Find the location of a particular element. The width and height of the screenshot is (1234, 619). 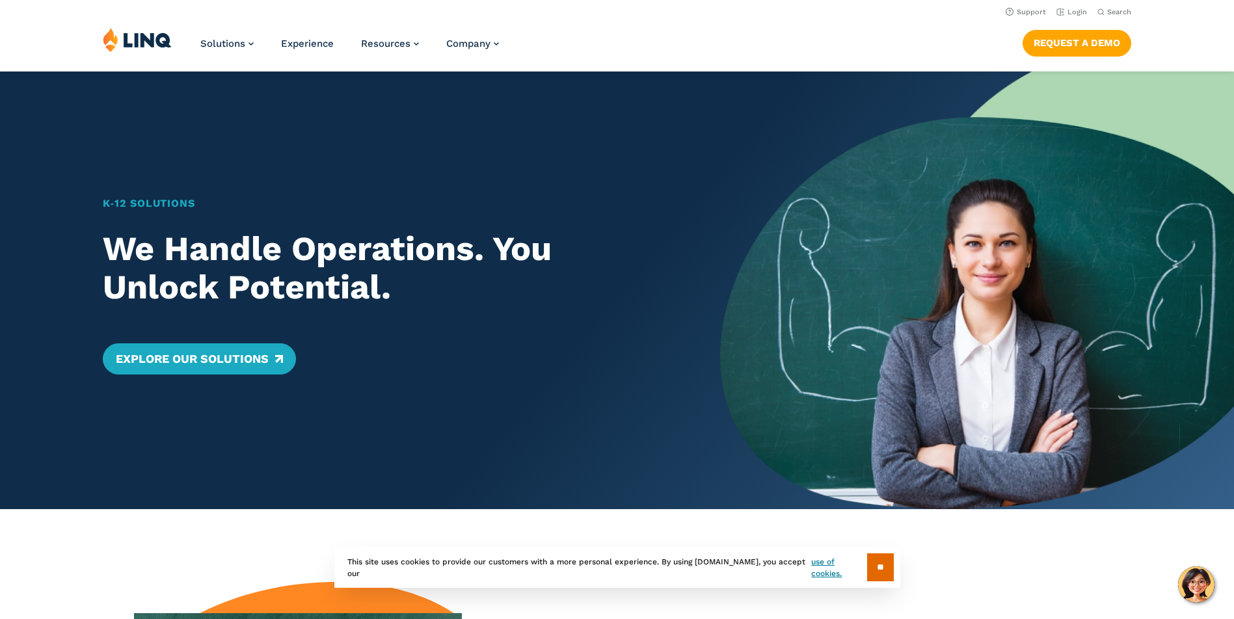

a: Support is located at coordinates (1026, 12).